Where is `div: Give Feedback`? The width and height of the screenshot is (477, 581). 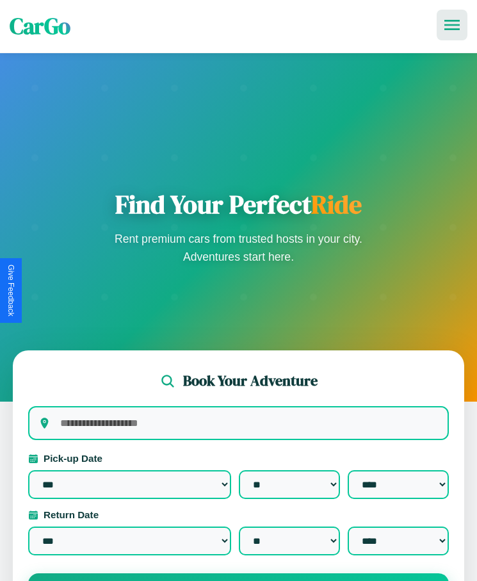 div: Give Feedback is located at coordinates (11, 290).